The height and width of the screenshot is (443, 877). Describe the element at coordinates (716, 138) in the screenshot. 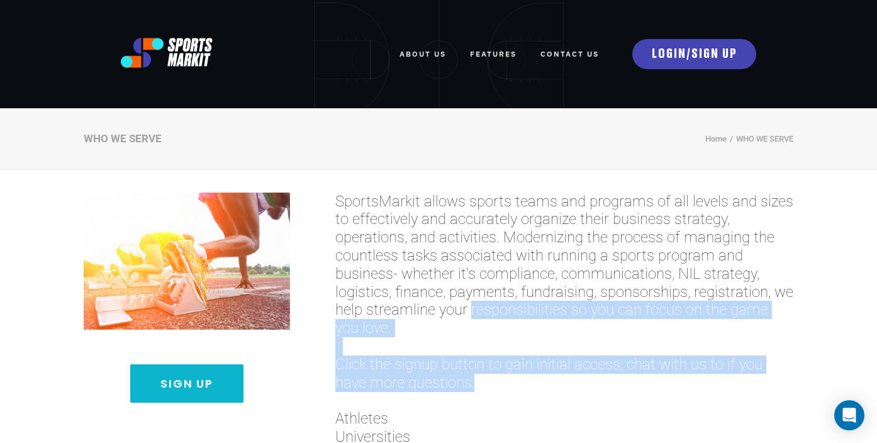

I see `a: Home` at that location.